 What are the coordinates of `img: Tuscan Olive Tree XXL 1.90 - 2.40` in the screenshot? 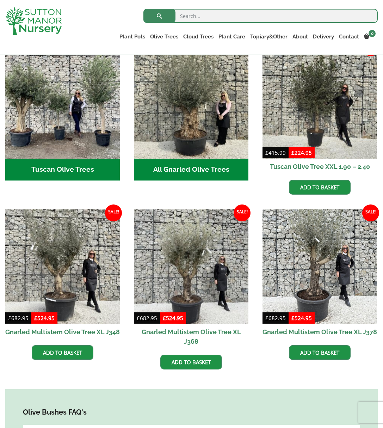 It's located at (320, 101).